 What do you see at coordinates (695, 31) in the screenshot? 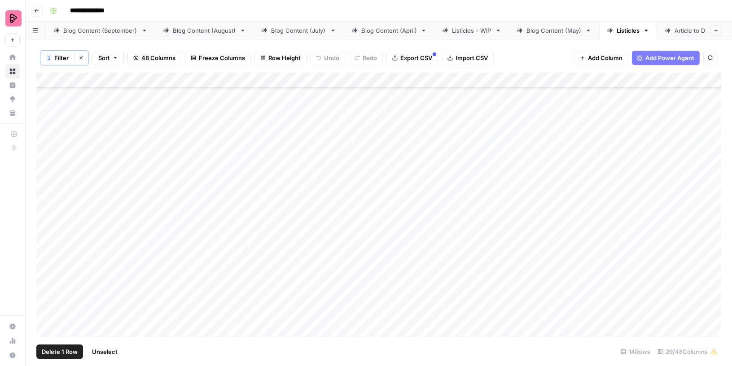
I see `div: Article to Docs` at bounding box center [695, 31].